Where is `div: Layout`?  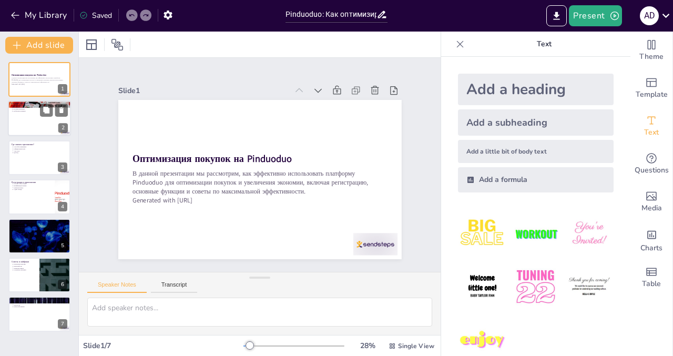 div: Layout is located at coordinates (92, 45).